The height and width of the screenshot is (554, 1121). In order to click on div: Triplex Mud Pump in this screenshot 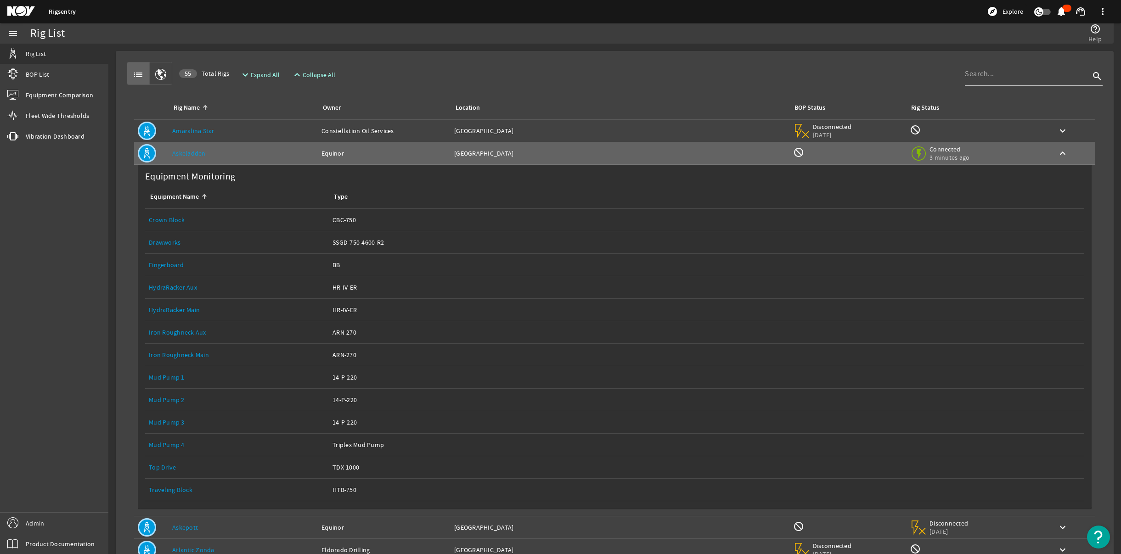, I will do `click(706, 445)`.